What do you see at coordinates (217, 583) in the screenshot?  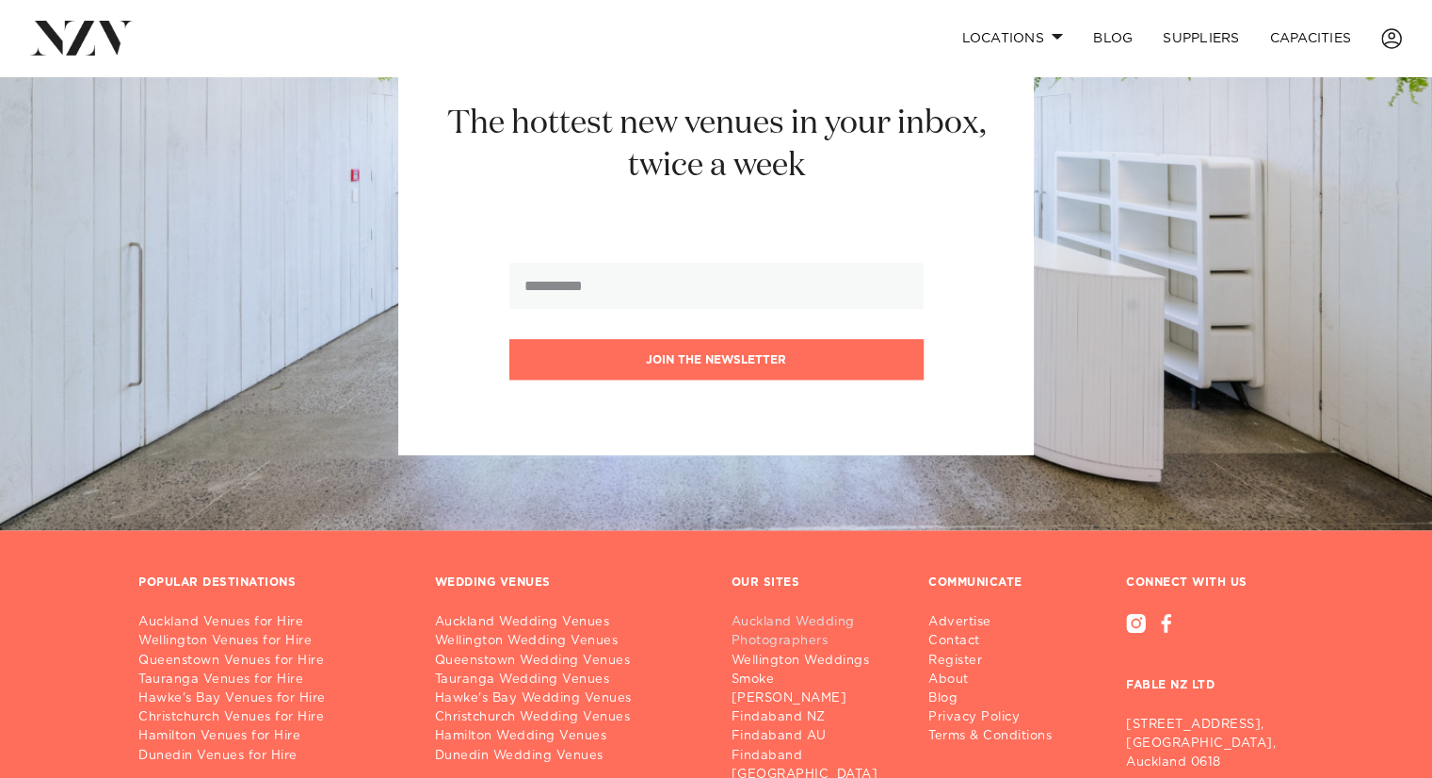 I see `h3: POPULAR DESTINATIONS` at bounding box center [217, 583].